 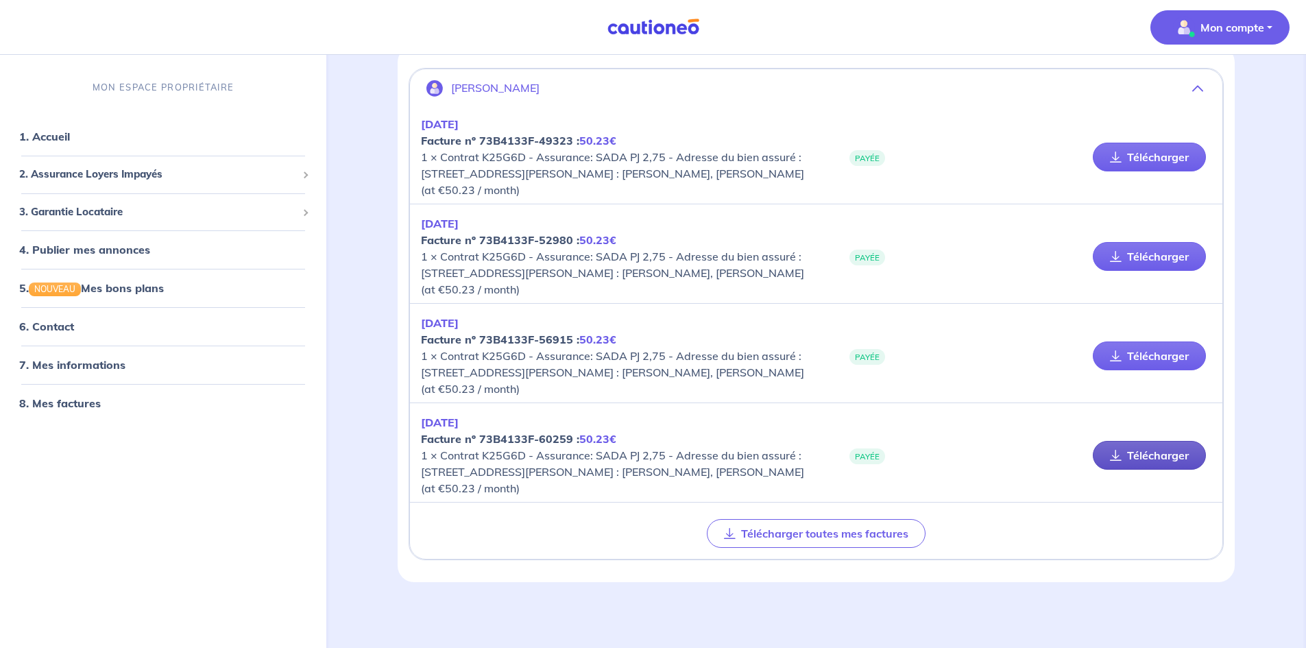 What do you see at coordinates (47, 327) in the screenshot?
I see `a: 6. Contact` at bounding box center [47, 327].